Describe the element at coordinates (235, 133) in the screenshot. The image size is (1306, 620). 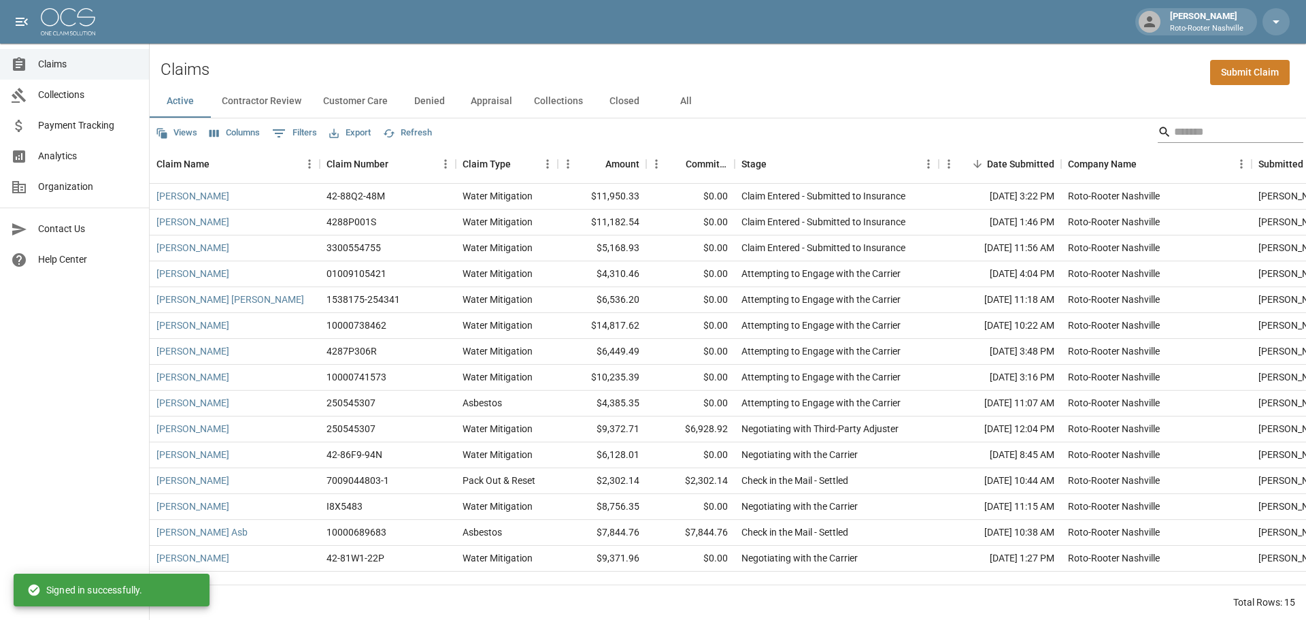
I see `button: Select columns` at that location.